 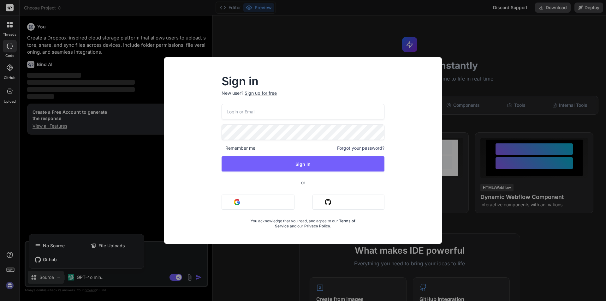 What do you see at coordinates (328, 202) in the screenshot?
I see `img: github` at bounding box center [328, 202].